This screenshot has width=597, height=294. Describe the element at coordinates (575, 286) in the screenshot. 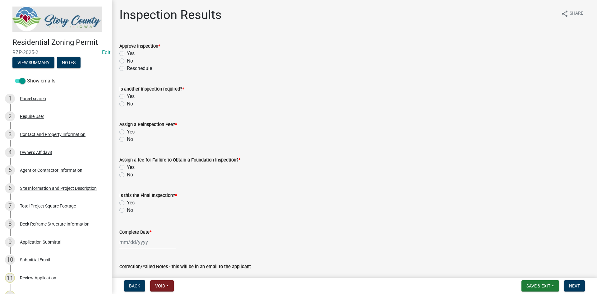

I see `span: Next` at that location.